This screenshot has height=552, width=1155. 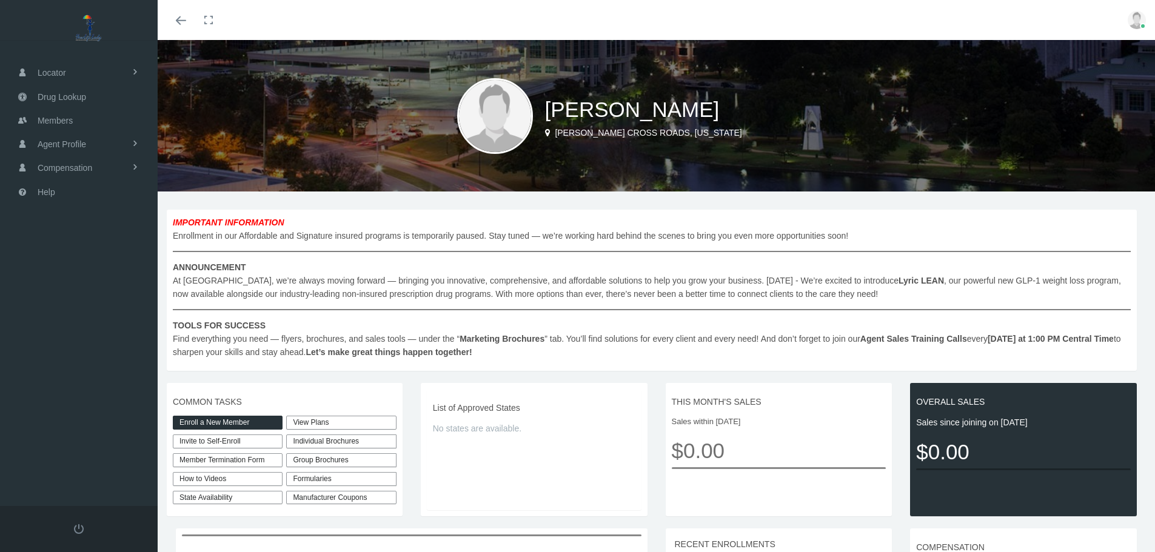 I want to click on a: Enroll a New Member, so click(x=227, y=422).